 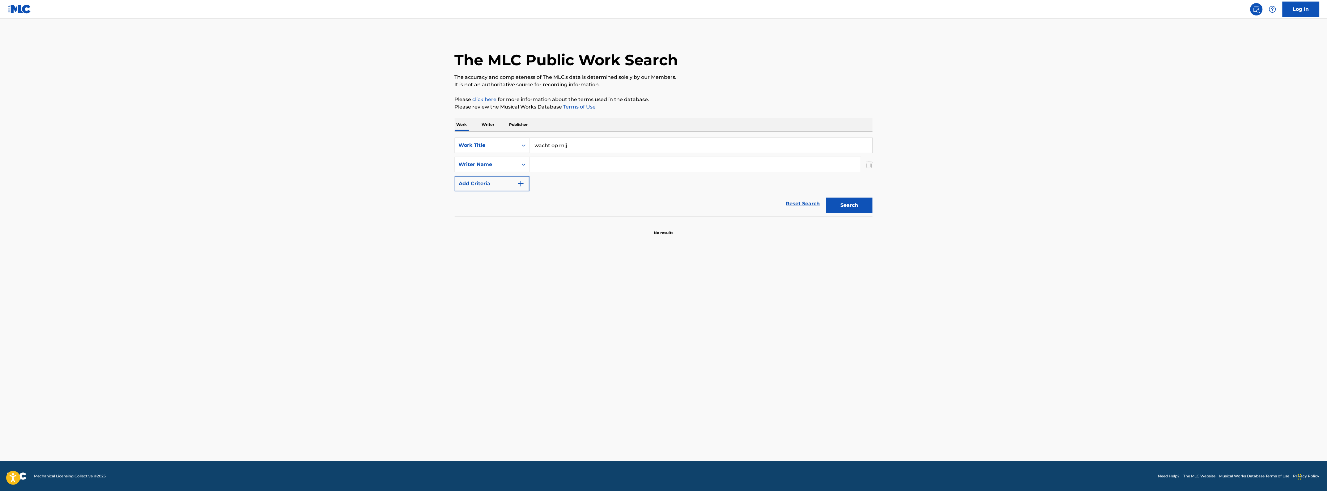 What do you see at coordinates (664, 85) in the screenshot?
I see `p: It is not an authoritative source for recording information.` at bounding box center [664, 85].